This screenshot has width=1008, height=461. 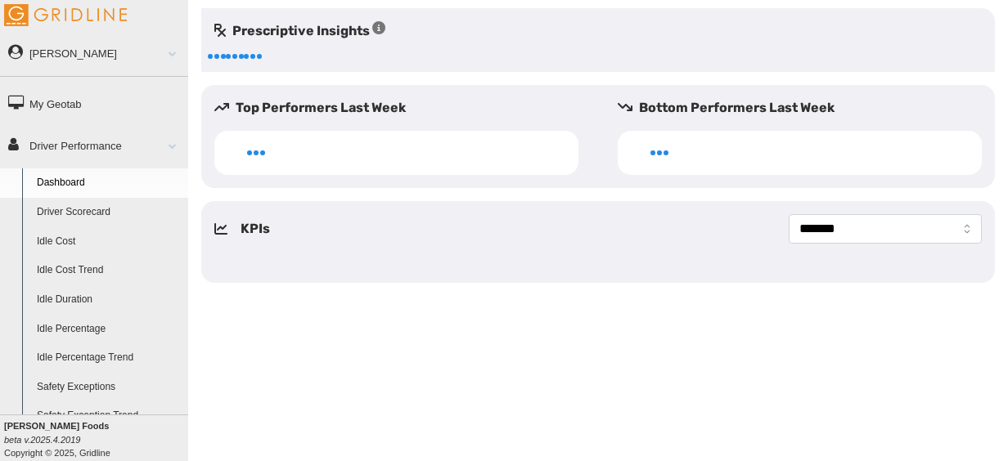 I want to click on h5: Prescriptive Insights, so click(x=299, y=31).